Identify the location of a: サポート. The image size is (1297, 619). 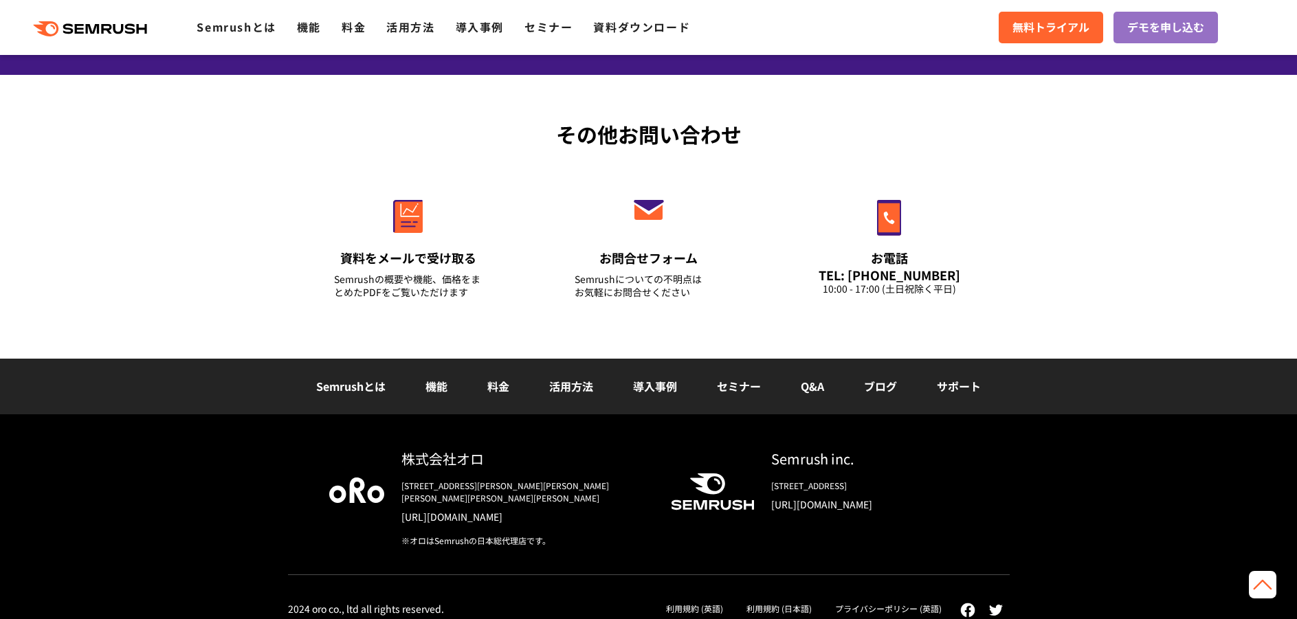
(959, 386).